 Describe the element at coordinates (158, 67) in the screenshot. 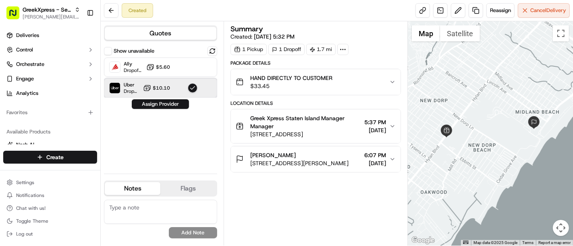

I see `button: $5.60` at that location.